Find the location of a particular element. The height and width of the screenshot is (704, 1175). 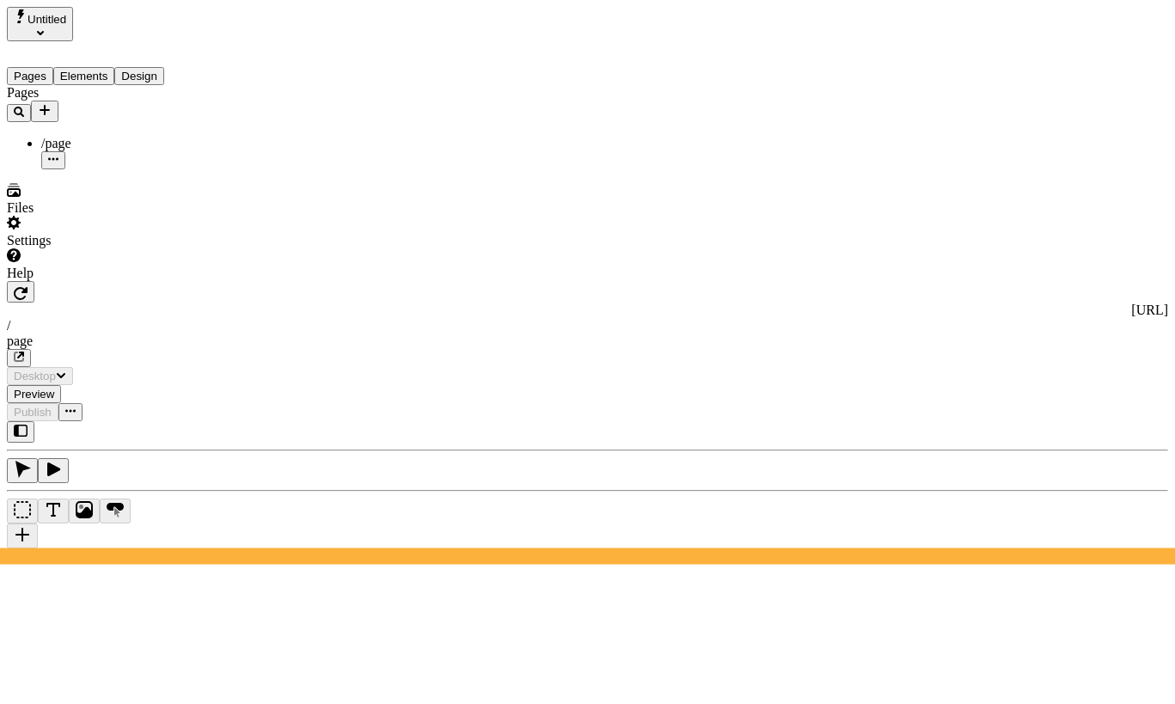

button: Publish is located at coordinates (33, 412).